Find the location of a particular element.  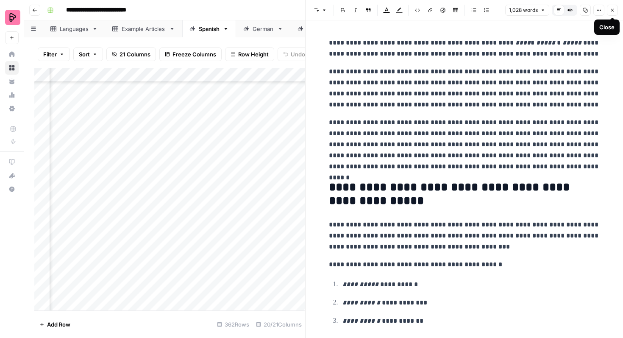

img: Preply Logo is located at coordinates (13, 17).